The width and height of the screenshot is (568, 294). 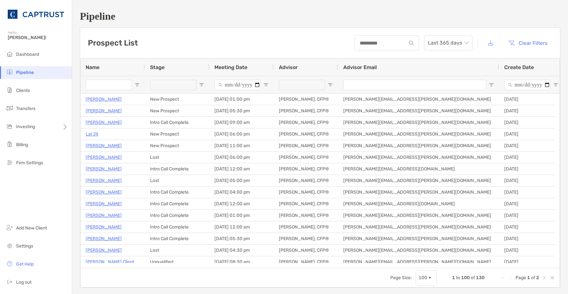 What do you see at coordinates (92, 67) in the screenshot?
I see `span: Name` at bounding box center [92, 67].